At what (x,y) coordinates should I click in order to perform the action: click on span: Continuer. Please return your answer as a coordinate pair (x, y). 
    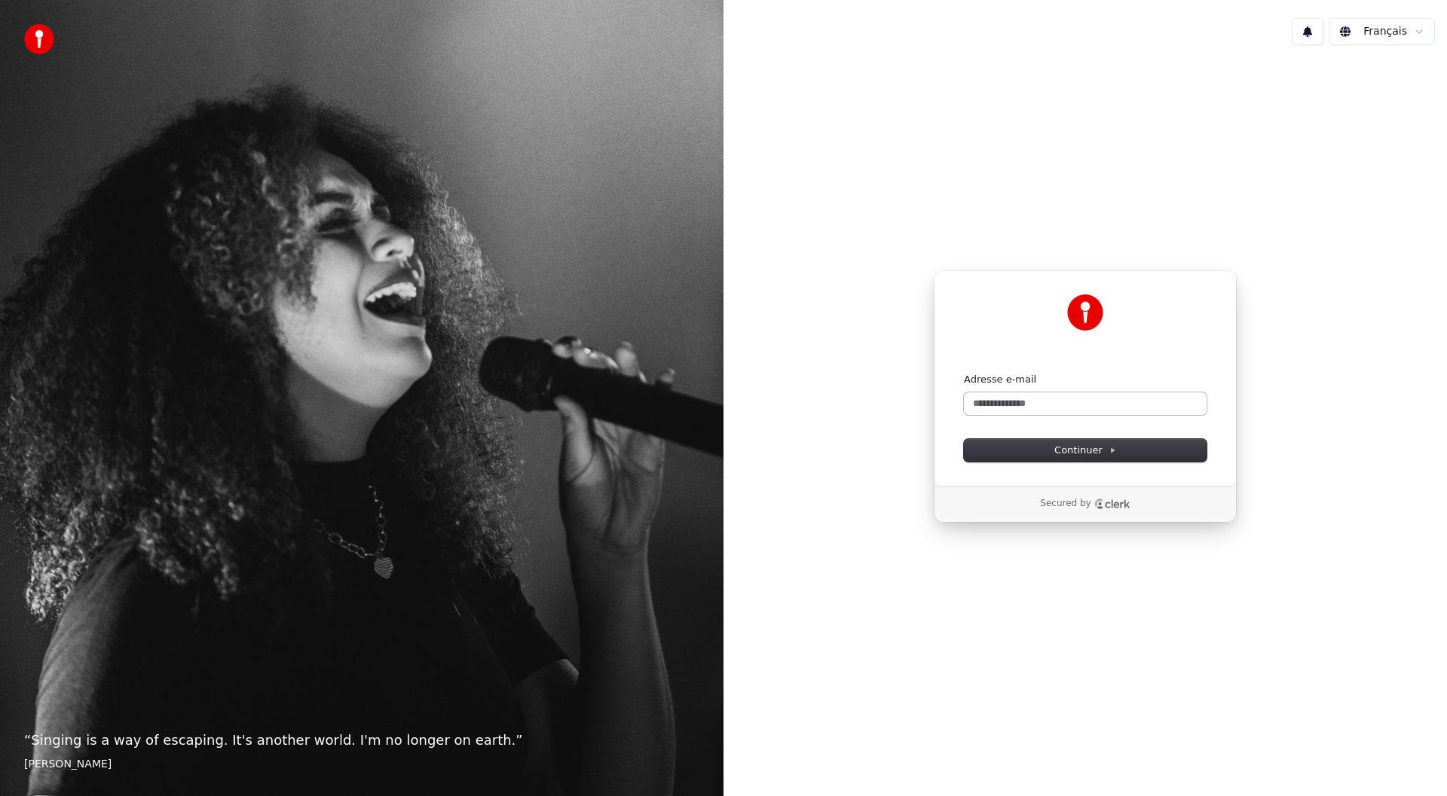
    Looking at the image, I should click on (1085, 451).